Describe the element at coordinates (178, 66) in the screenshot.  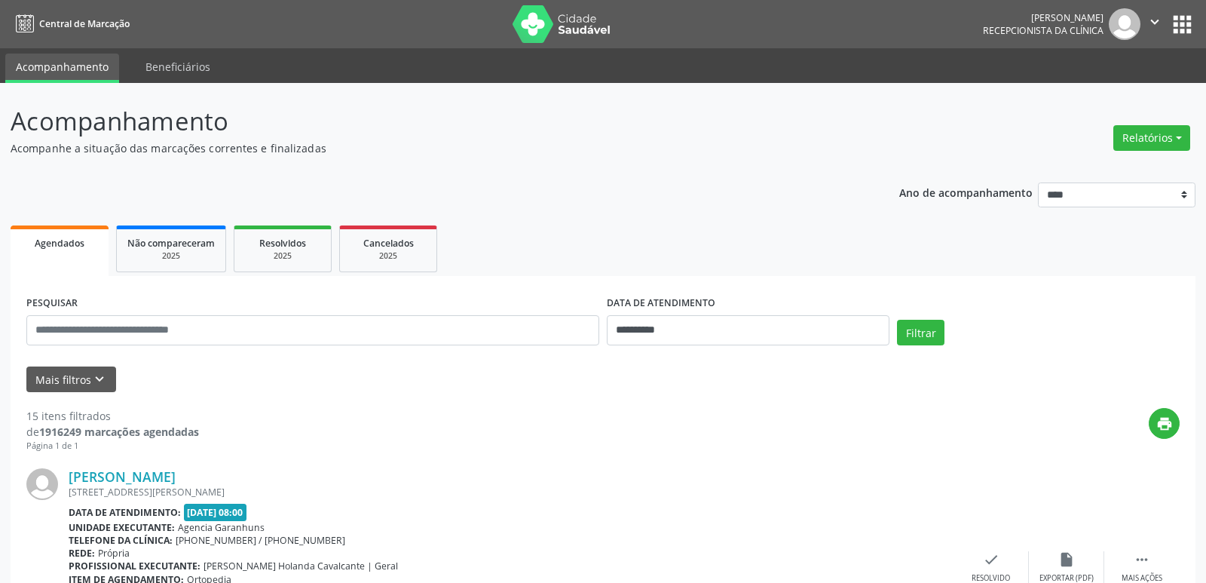
I see `a: Beneficiários` at that location.